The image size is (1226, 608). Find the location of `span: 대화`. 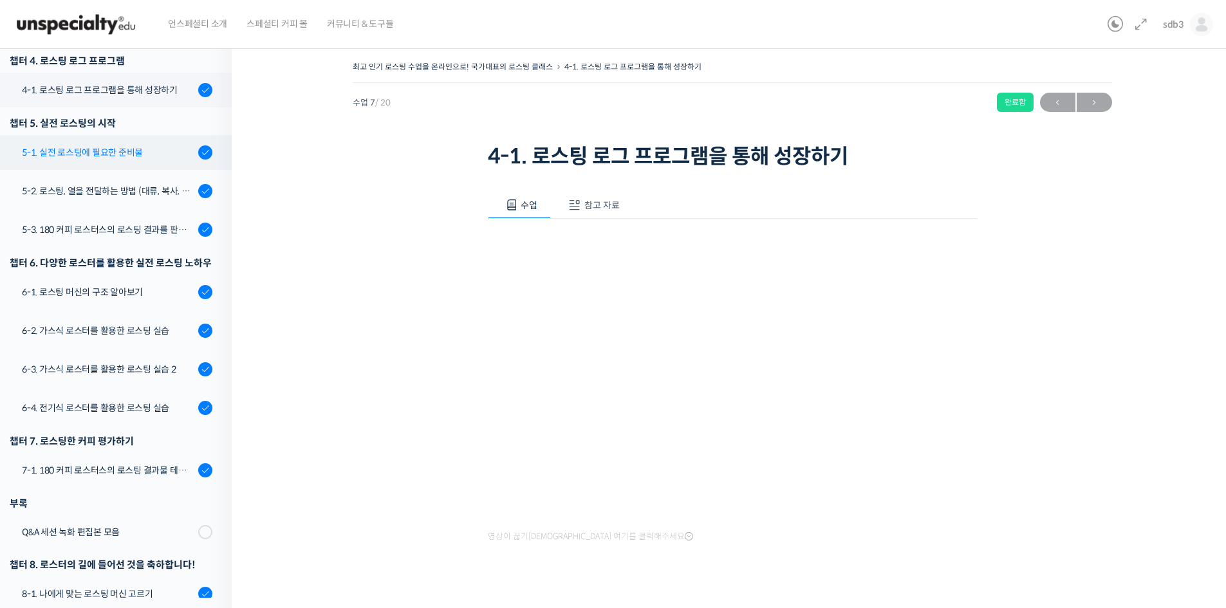

span: 대화 is located at coordinates (125, 433).